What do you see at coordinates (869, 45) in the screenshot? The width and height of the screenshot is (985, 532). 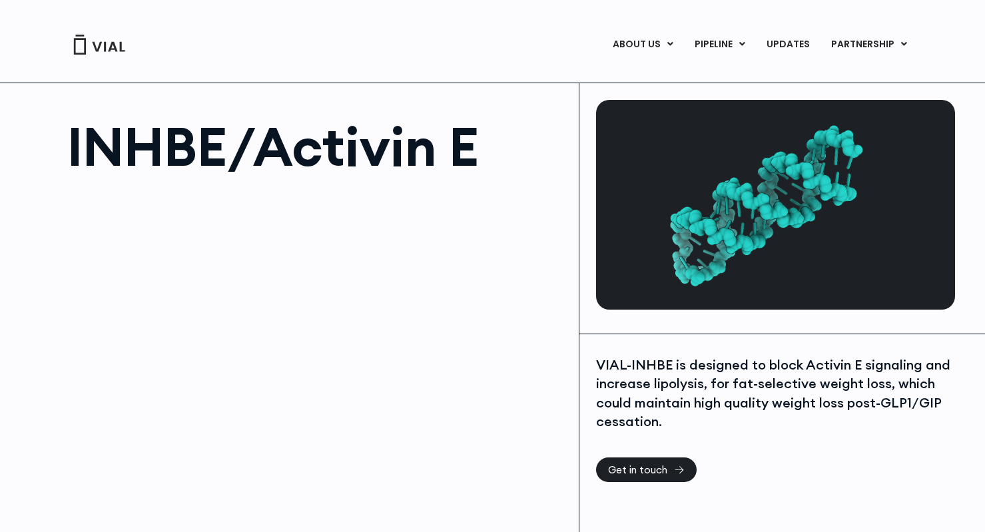 I see `a: PARTNERSHIPMenu Toggle` at bounding box center [869, 45].